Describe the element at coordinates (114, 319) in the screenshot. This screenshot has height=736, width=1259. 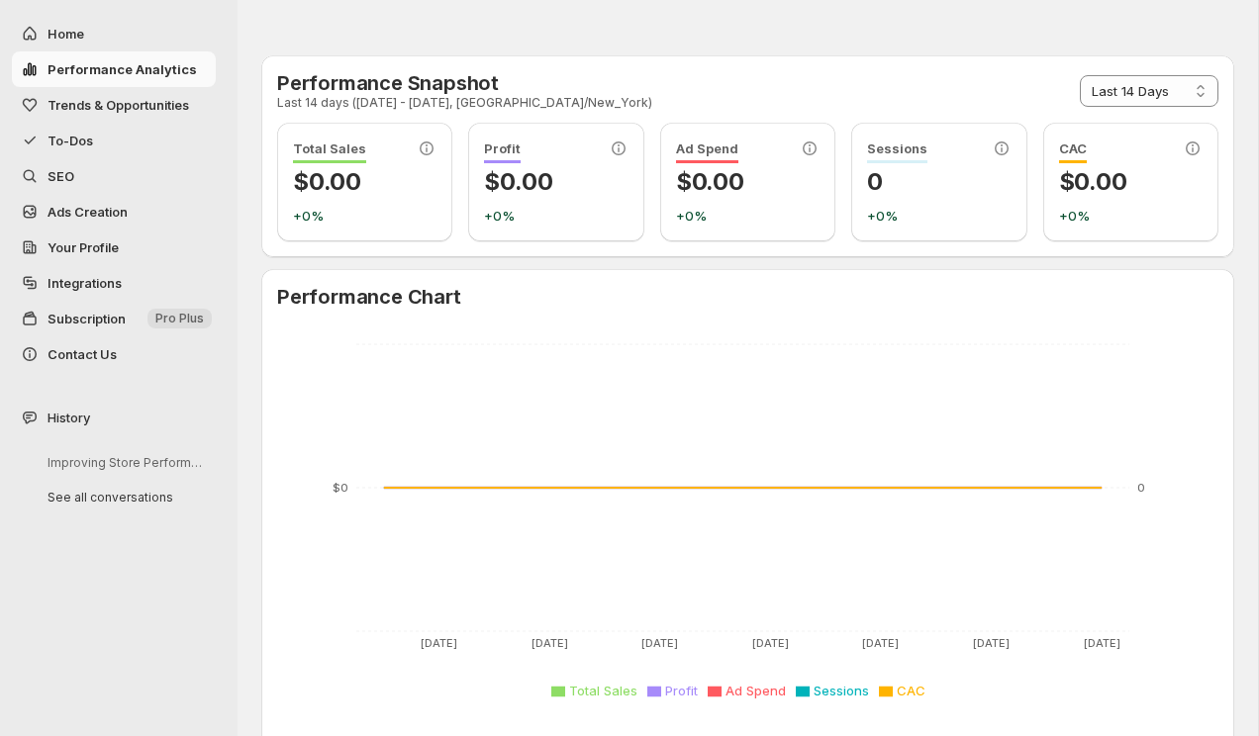
I see `button: Subscription` at that location.